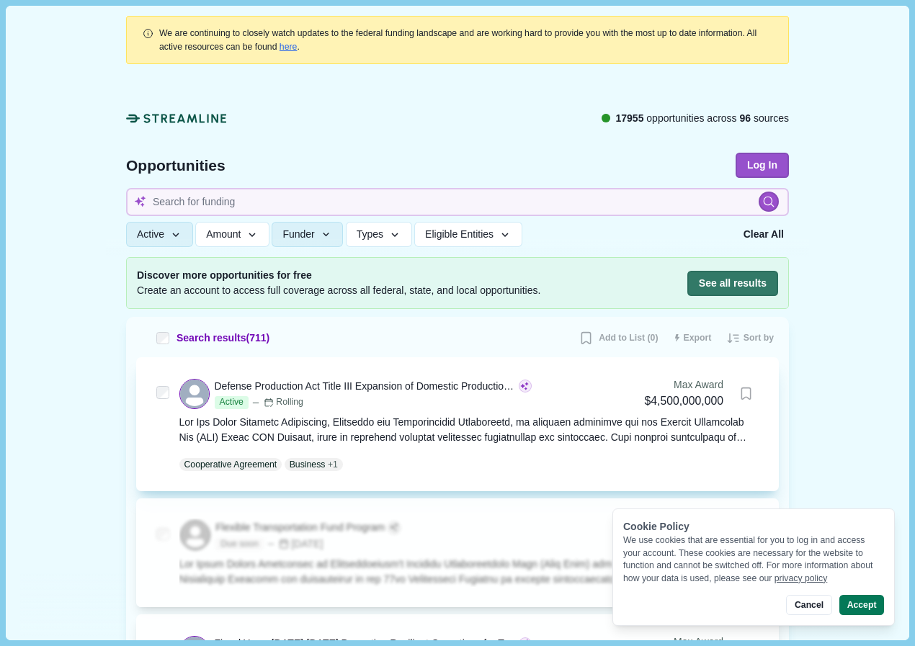 This screenshot has width=915, height=646. Describe the element at coordinates (801, 578) in the screenshot. I see `a: privacy policy` at that location.